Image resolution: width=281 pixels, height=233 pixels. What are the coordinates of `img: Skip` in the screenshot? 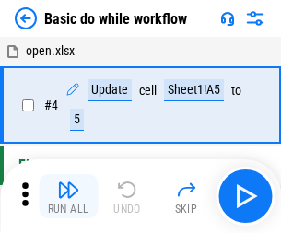 It's located at (186, 190).